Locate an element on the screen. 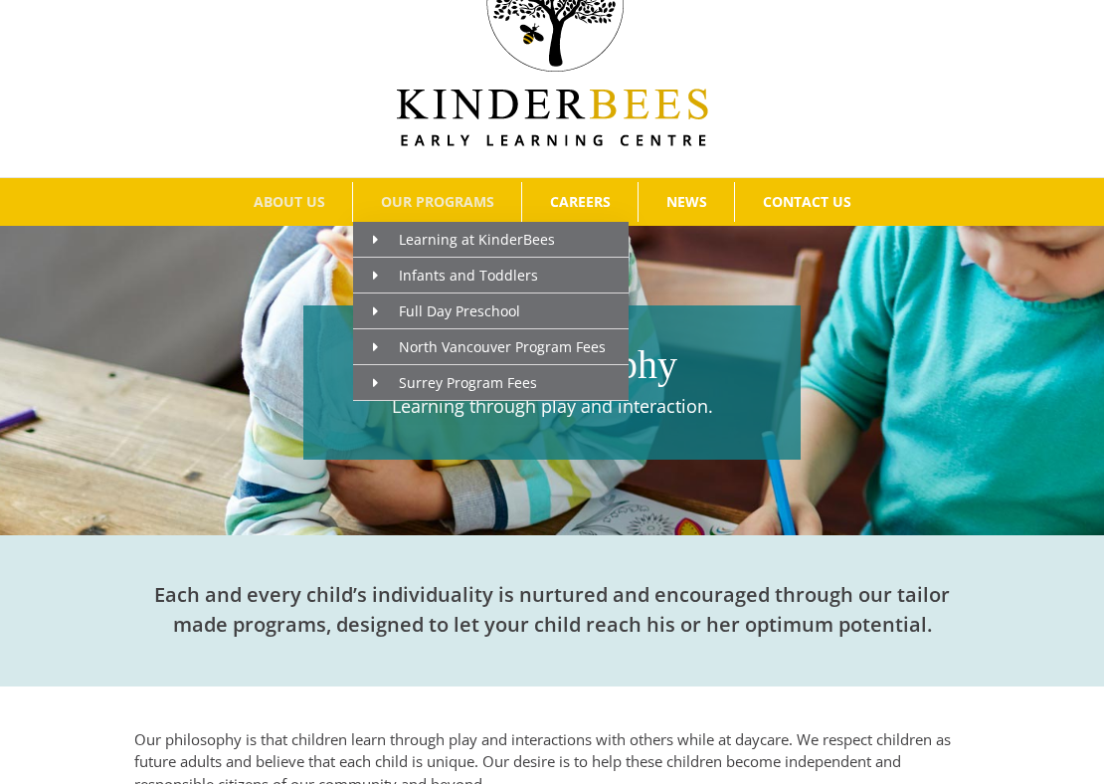 This screenshot has height=784, width=1104. span: North Vancouver Program Fees is located at coordinates (489, 346).